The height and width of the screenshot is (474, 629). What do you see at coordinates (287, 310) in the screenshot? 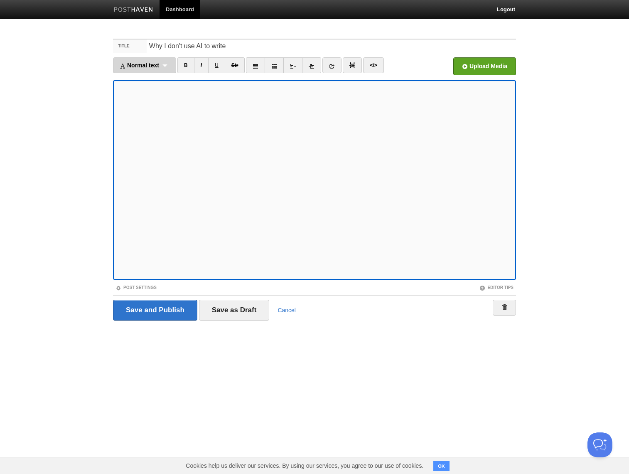
I see `a: Cancel` at bounding box center [287, 310].